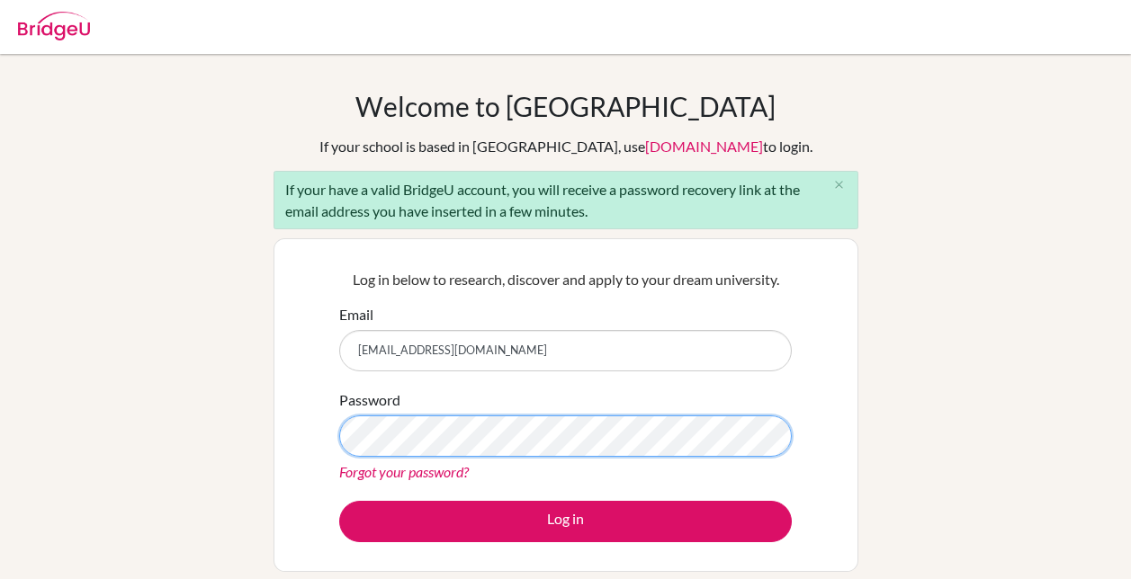 The height and width of the screenshot is (579, 1131). What do you see at coordinates (404, 471) in the screenshot?
I see `a: Forgot your password?` at bounding box center [404, 471].